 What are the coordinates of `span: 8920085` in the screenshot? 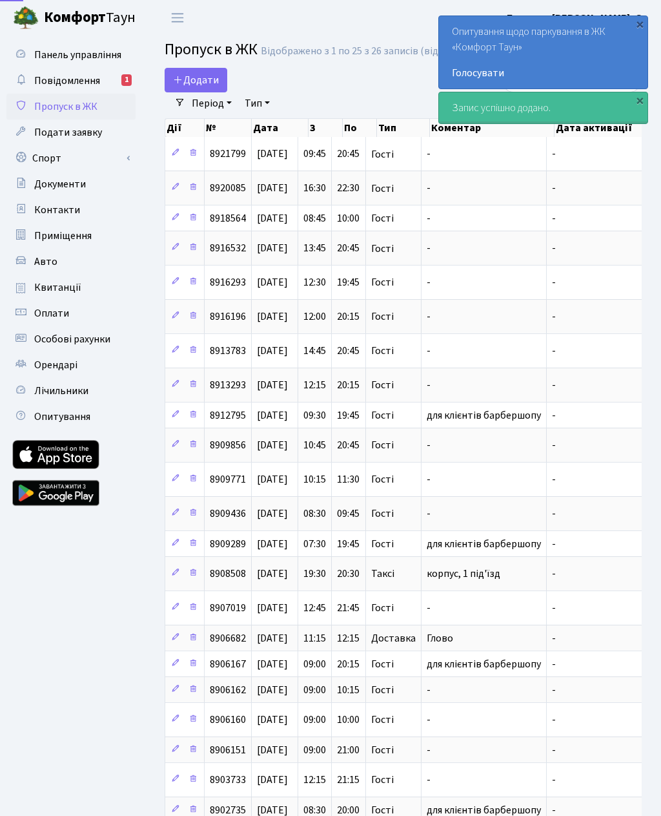 It's located at (228, 189).